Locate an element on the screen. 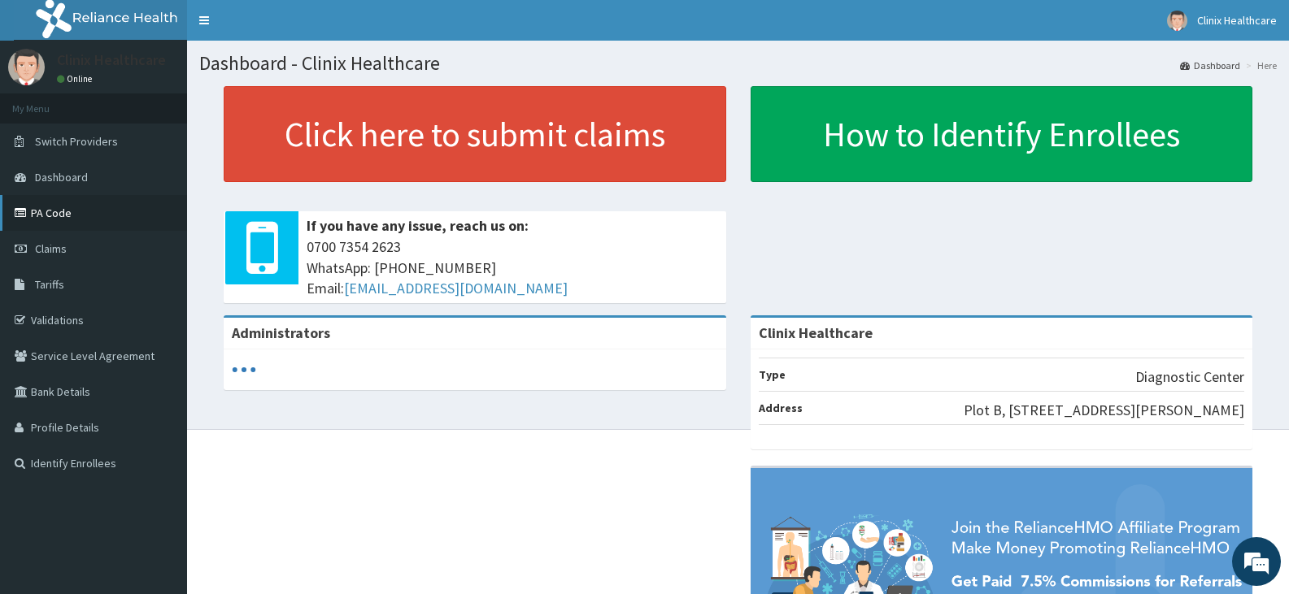  span: Switch Providers is located at coordinates (76, 141).